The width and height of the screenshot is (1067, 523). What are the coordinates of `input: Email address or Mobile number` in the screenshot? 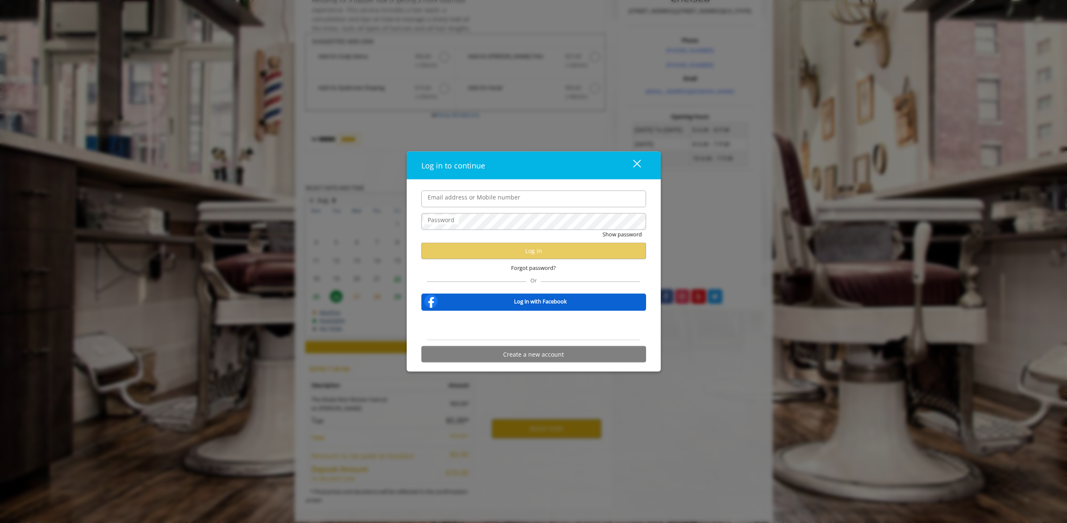 It's located at (534, 199).